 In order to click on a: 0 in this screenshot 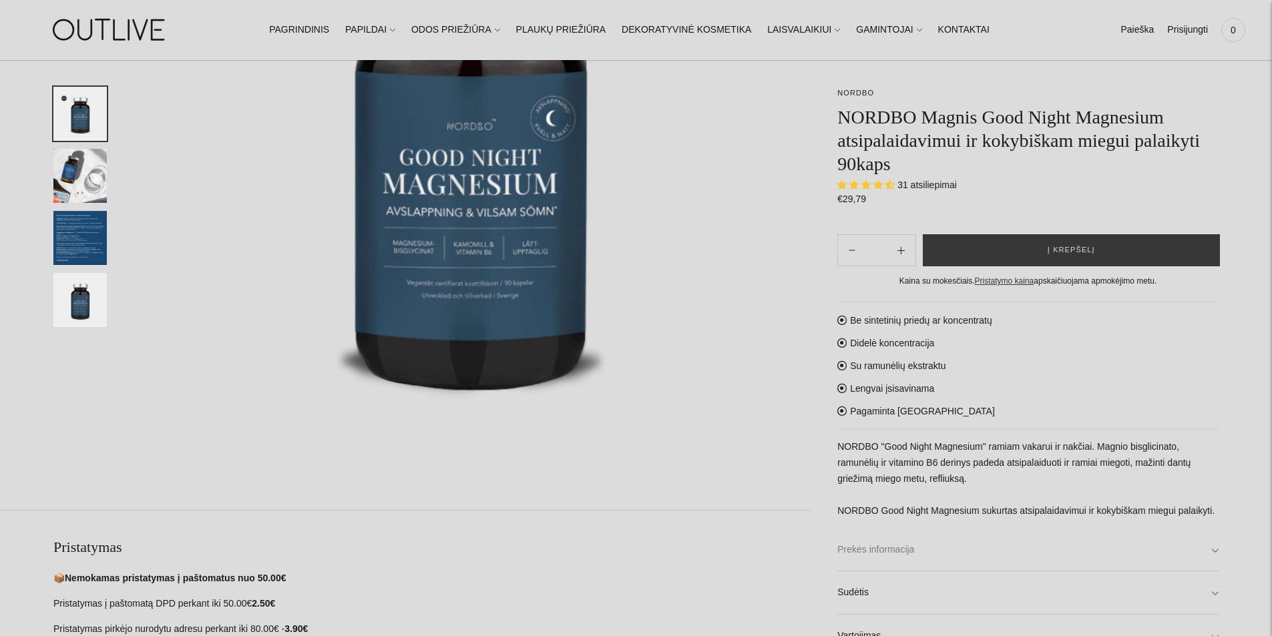, I will do `click(1234, 30)`.